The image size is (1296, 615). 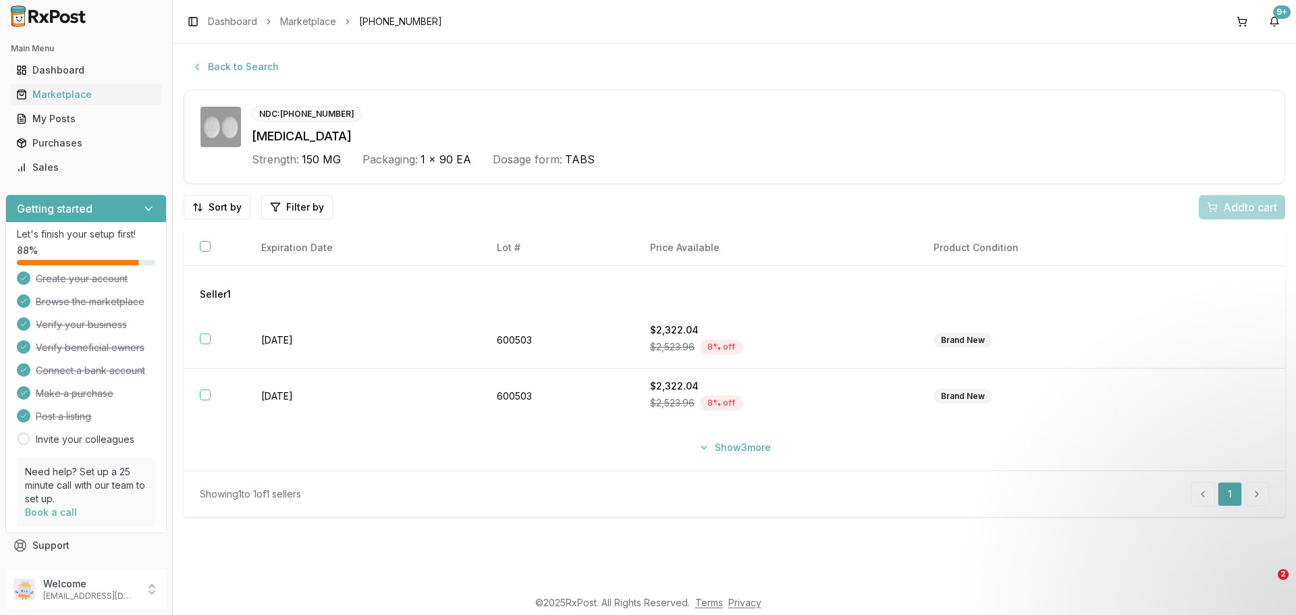 What do you see at coordinates (86, 95) in the screenshot?
I see `button: Marketplace` at bounding box center [86, 95].